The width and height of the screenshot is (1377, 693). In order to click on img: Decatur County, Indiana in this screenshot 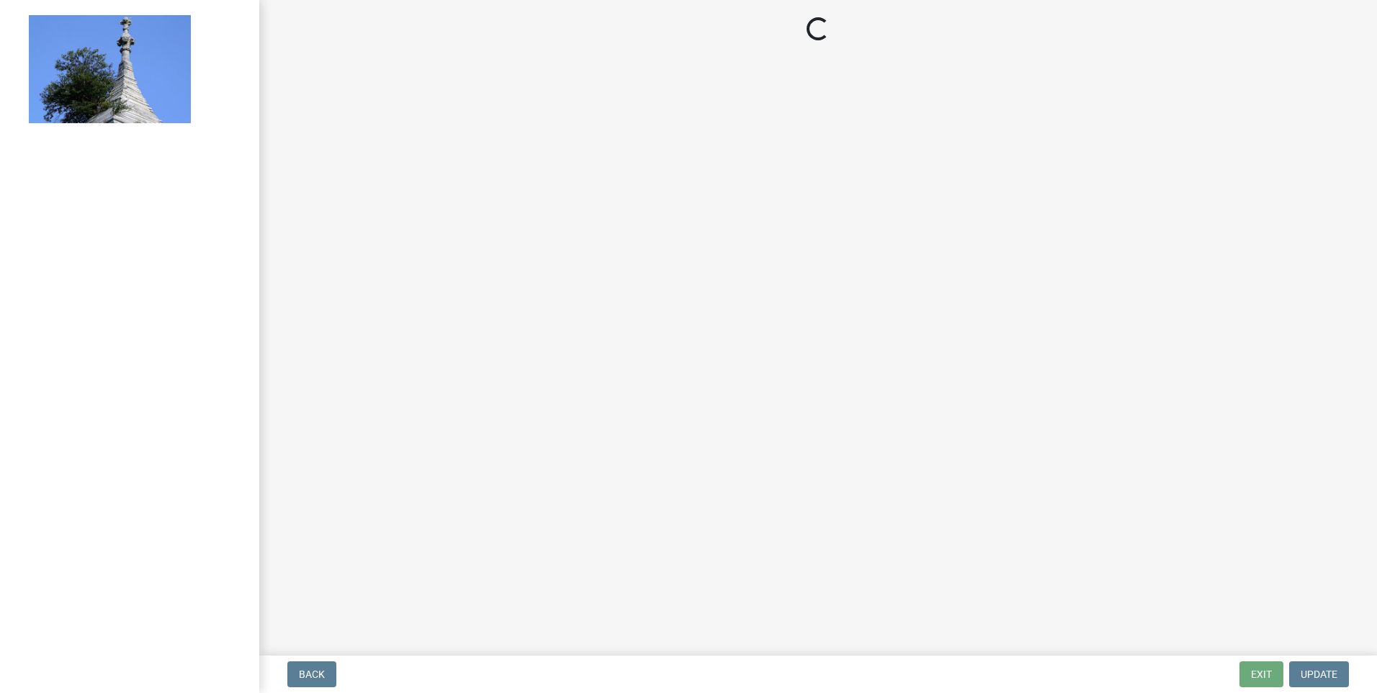, I will do `click(109, 69)`.